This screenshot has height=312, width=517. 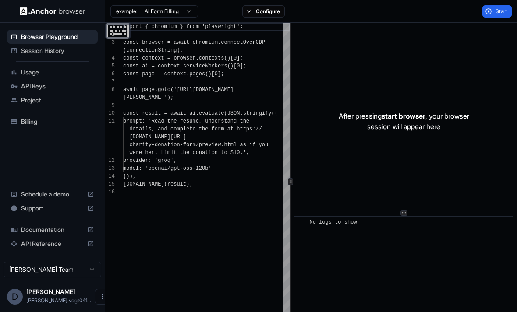 What do you see at coordinates (57, 72) in the screenshot?
I see `span: Usage` at bounding box center [57, 72].